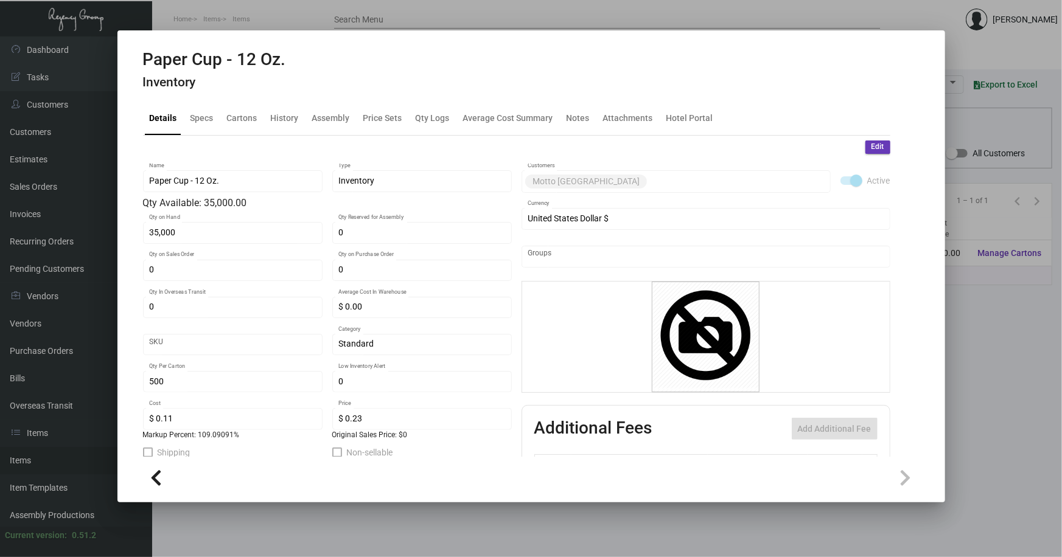  I want to click on div: Assembly, so click(331, 118).